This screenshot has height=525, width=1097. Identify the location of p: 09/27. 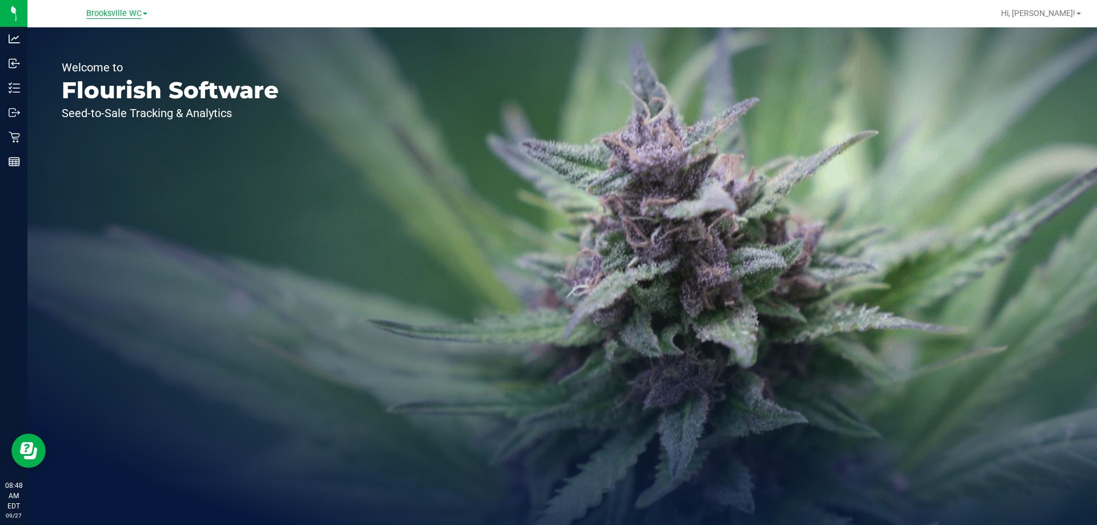
(14, 515).